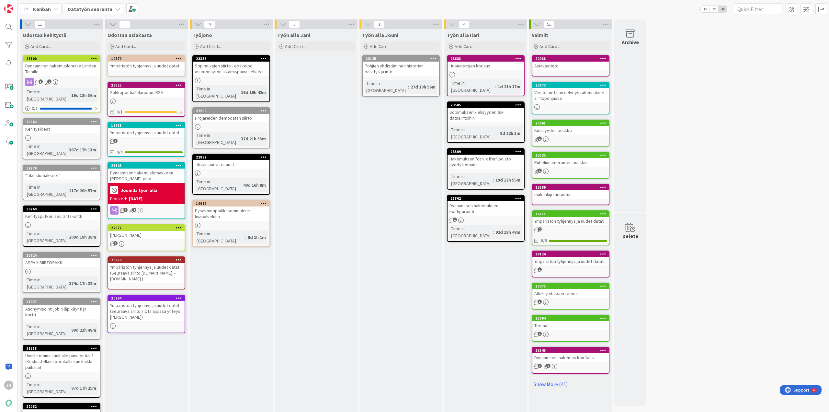 The image size is (829, 412). What do you see at coordinates (253, 92) in the screenshot?
I see `div: 16d 19h 42m` at bounding box center [253, 92].